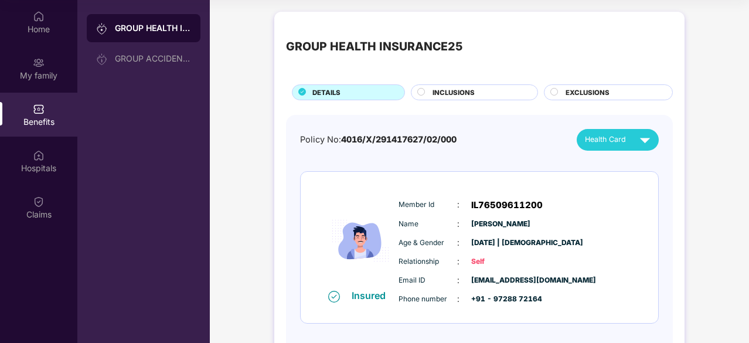 This screenshot has height=343, width=749. Describe the element at coordinates (500, 261) in the screenshot. I see `span: Self` at that location.